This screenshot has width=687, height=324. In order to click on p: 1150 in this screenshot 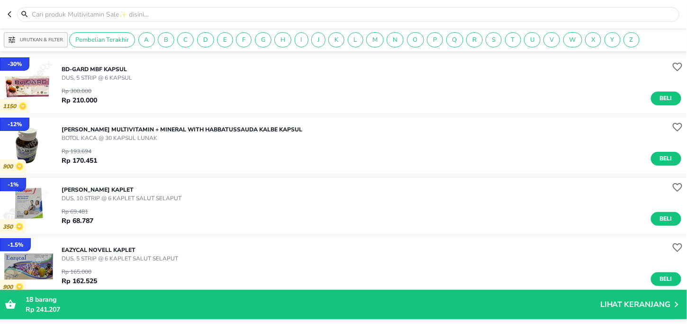, I will do `click(11, 106)`.